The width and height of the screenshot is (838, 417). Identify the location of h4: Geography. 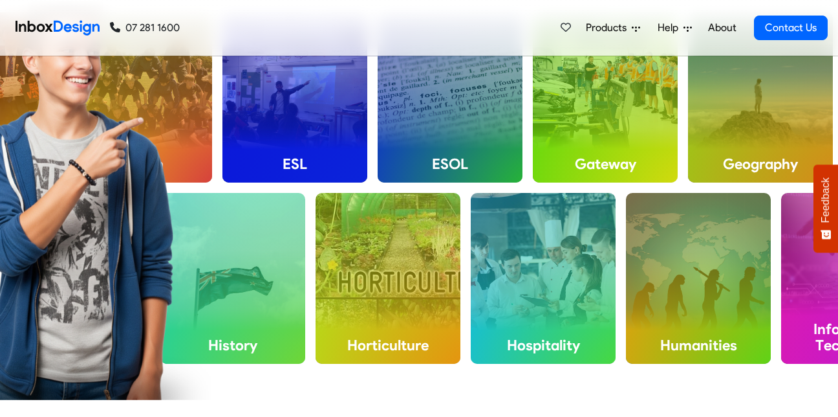
(761, 164).